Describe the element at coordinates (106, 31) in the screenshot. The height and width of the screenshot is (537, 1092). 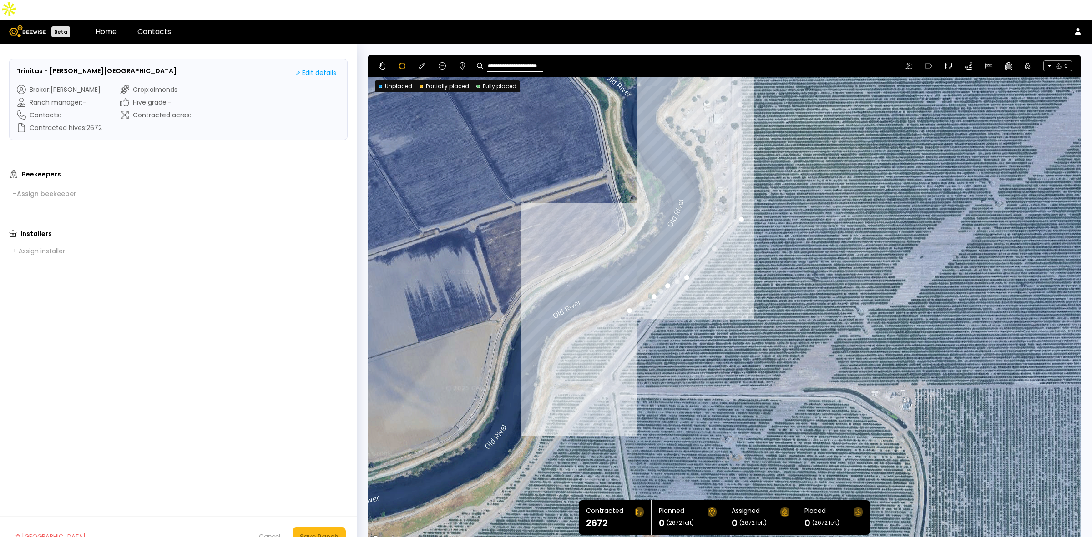
I see `a: Home` at that location.